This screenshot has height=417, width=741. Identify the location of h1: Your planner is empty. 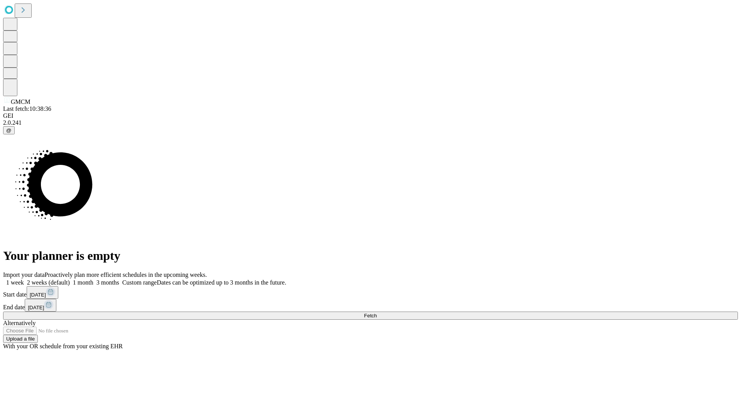
(371, 256).